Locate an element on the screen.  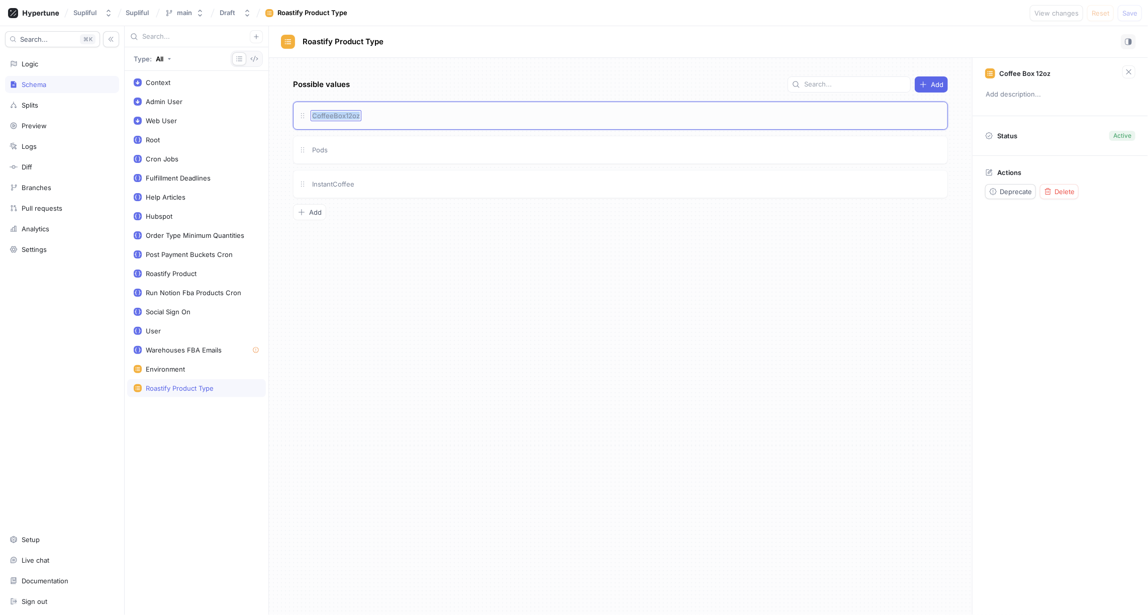
div: Order Type Minimum Quantities is located at coordinates (195, 235).